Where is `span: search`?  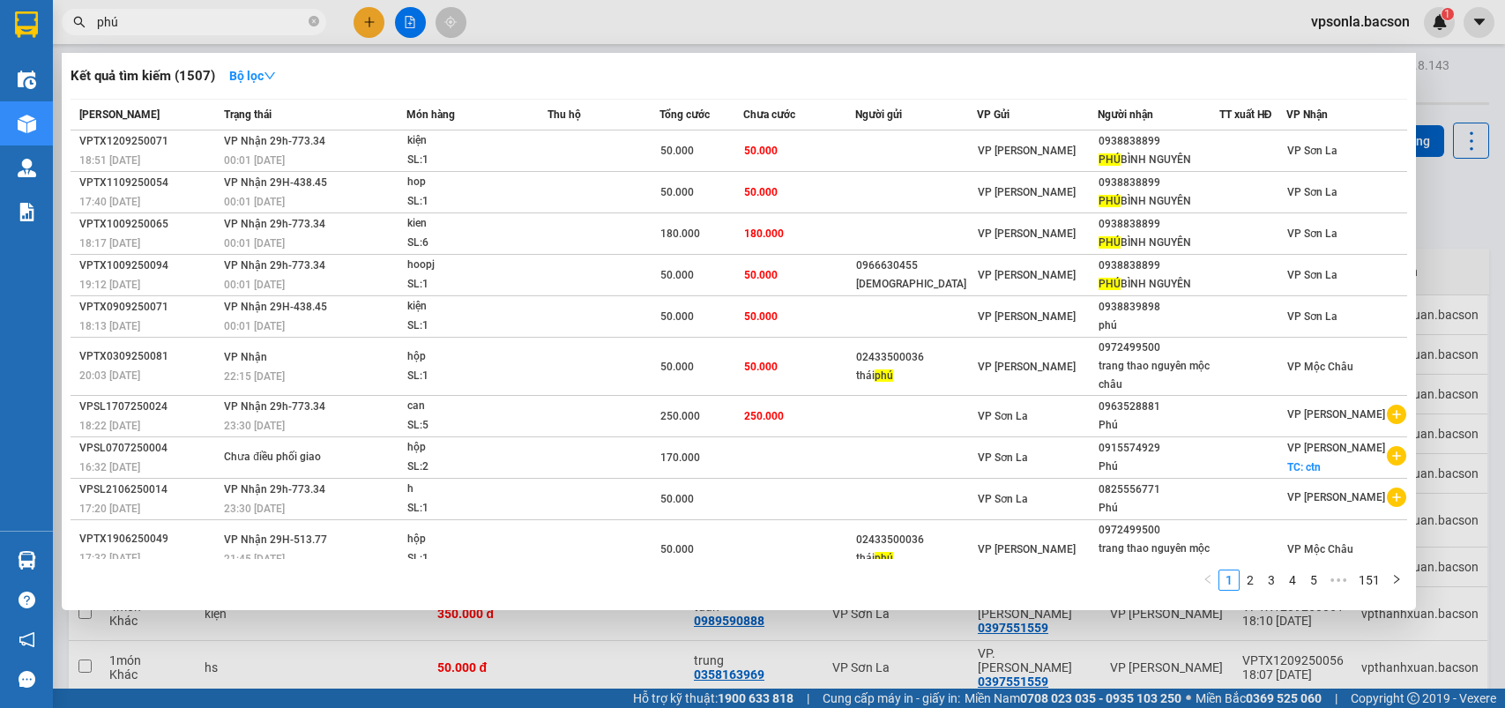 span: search is located at coordinates (79, 22).